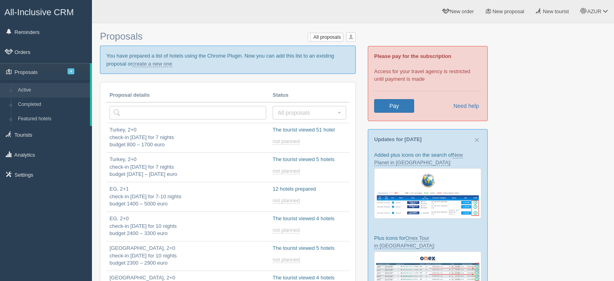  What do you see at coordinates (188, 113) in the screenshot?
I see `input: Search by country or tourist` at bounding box center [188, 113].